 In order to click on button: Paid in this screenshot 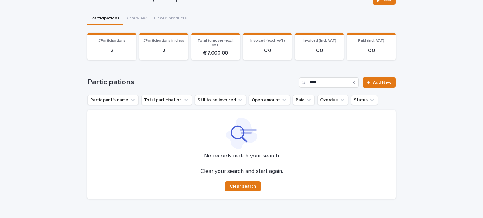, I will do `click(304, 100)`.